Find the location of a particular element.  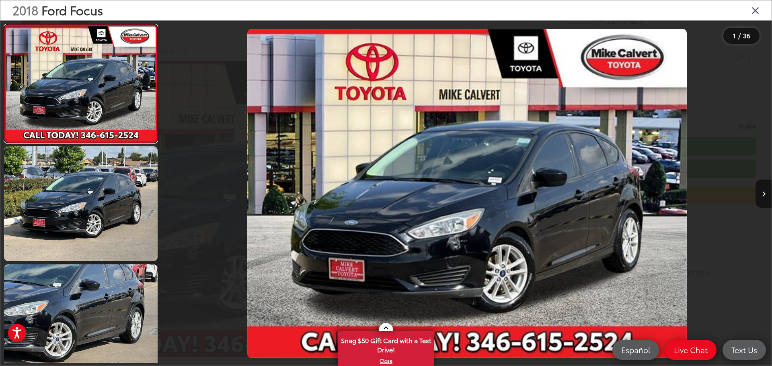

button: Next image is located at coordinates (764, 194).